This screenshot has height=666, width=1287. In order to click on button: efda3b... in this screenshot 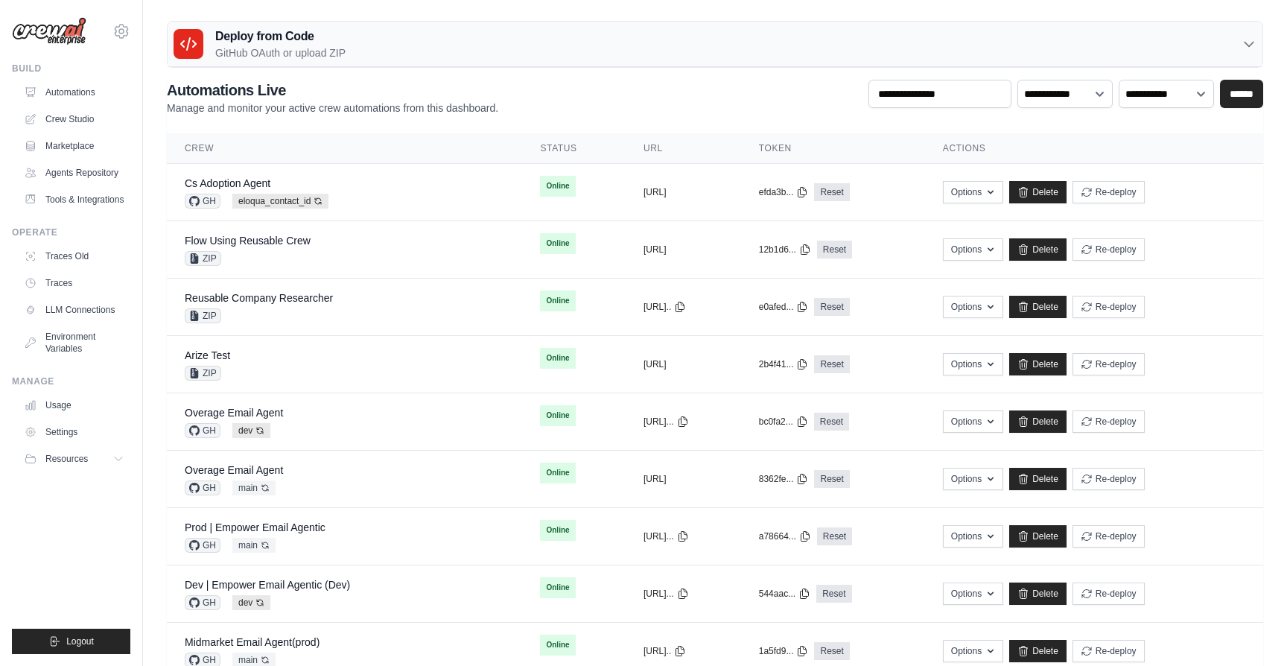, I will do `click(784, 192)`.